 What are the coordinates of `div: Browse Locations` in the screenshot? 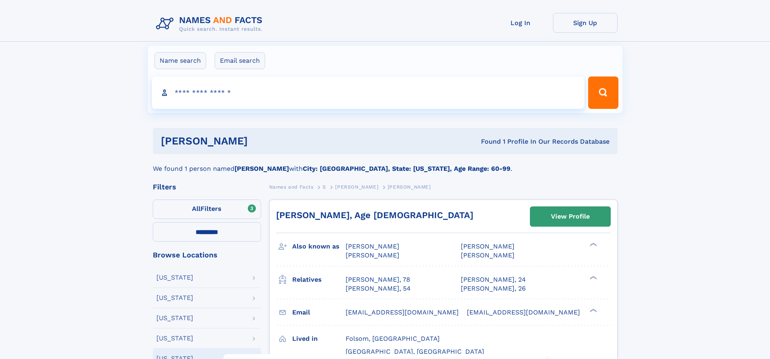 It's located at (207, 255).